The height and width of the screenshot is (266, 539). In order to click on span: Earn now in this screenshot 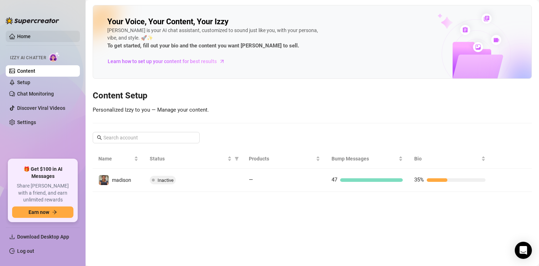, I will do `click(39, 212)`.